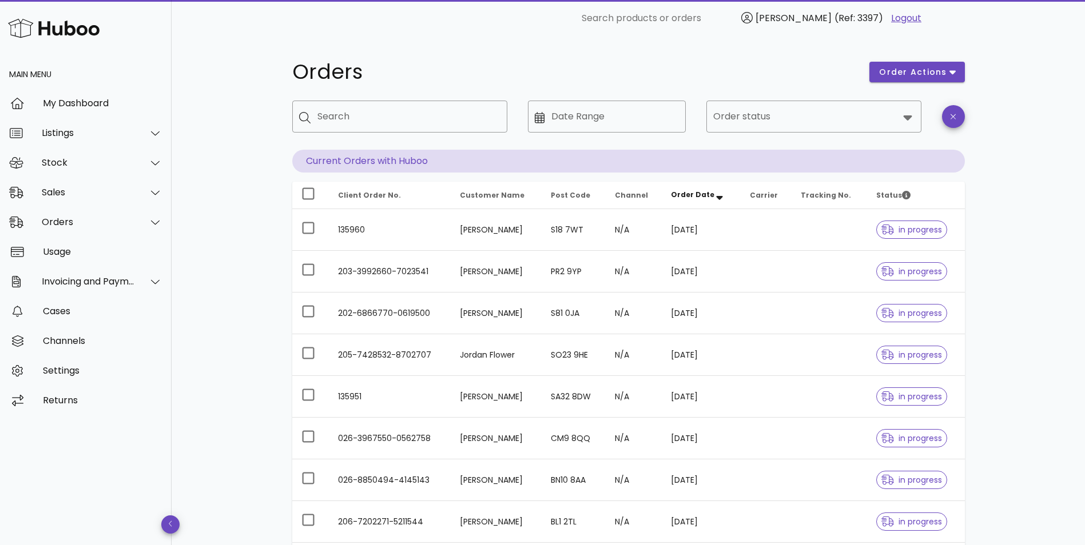  I want to click on div: My Dashboard, so click(102, 103).